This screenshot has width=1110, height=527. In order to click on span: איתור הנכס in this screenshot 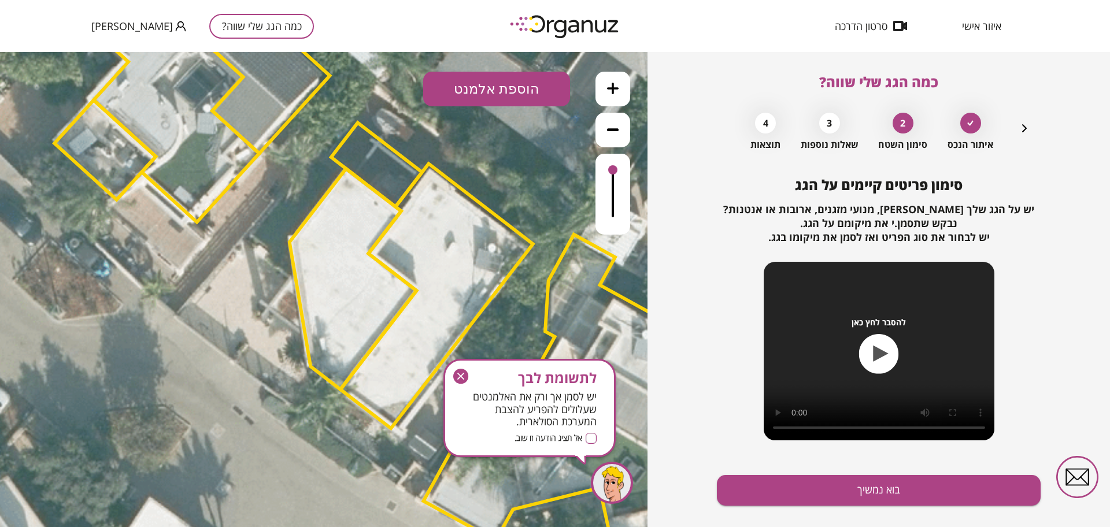, I will do `click(970, 144)`.